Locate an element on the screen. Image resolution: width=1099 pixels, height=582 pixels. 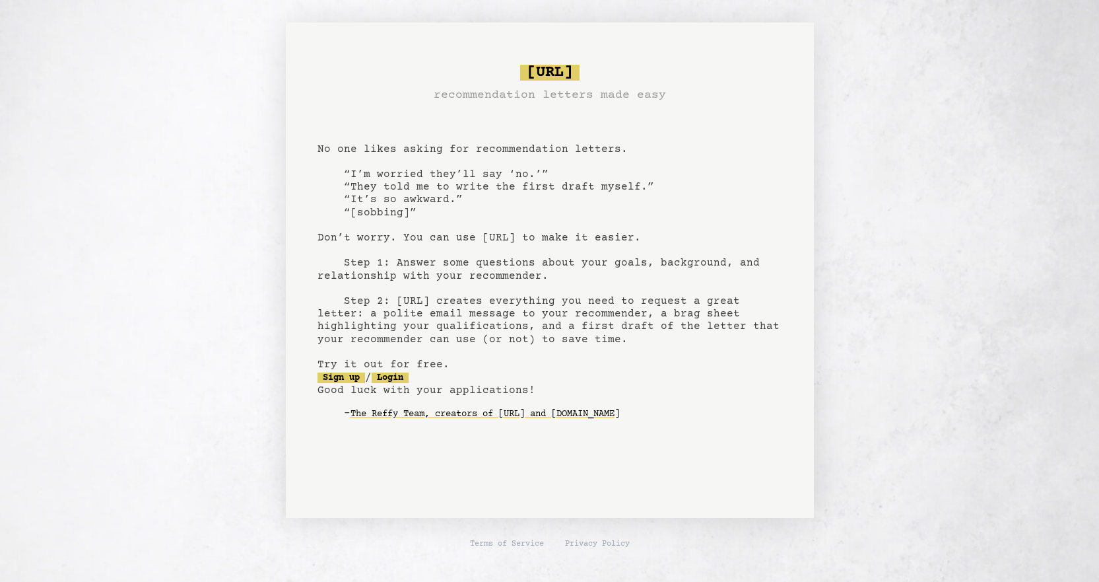
pre: No one likes asking for recommendation letters. “I’m worried they’ll say ‘no.’” “They told me to ... is located at coordinates (550, 253).